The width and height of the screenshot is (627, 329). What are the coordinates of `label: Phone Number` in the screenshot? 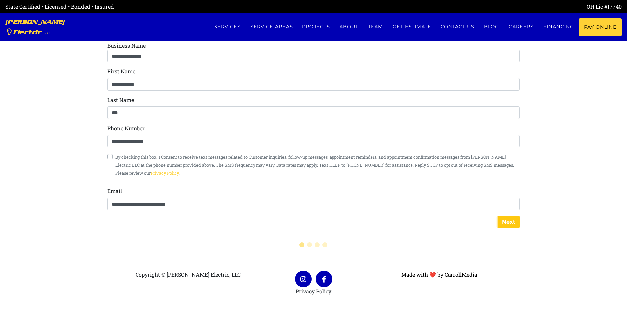 It's located at (126, 128).